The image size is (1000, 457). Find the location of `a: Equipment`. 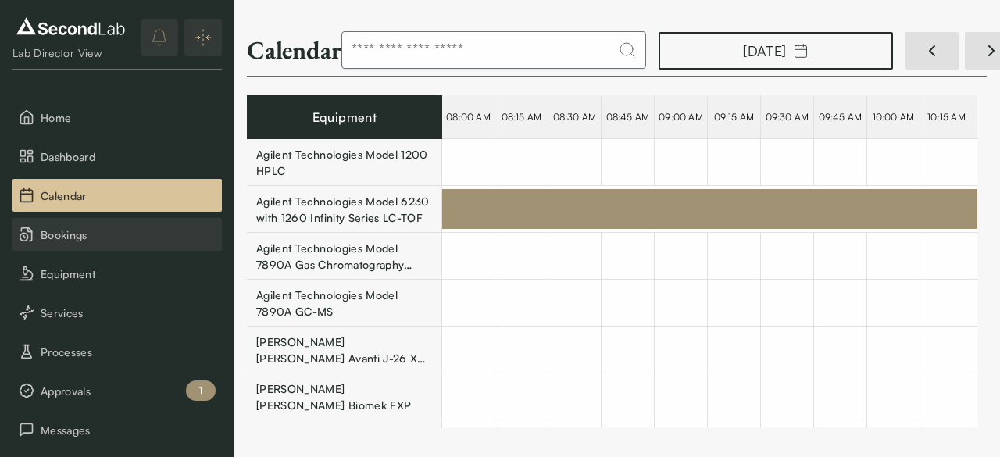

a: Equipment is located at coordinates (117, 273).